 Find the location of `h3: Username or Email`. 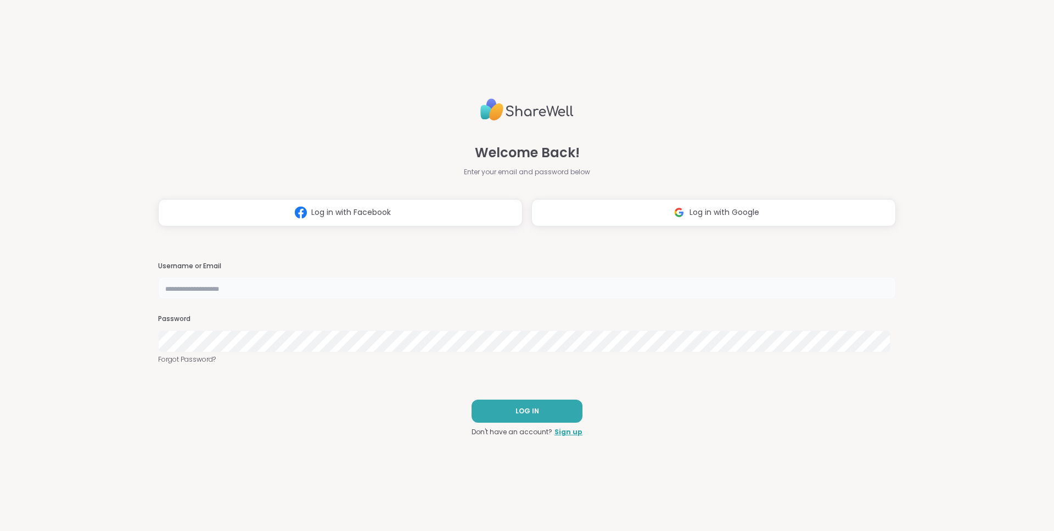

h3: Username or Email is located at coordinates (527, 266).